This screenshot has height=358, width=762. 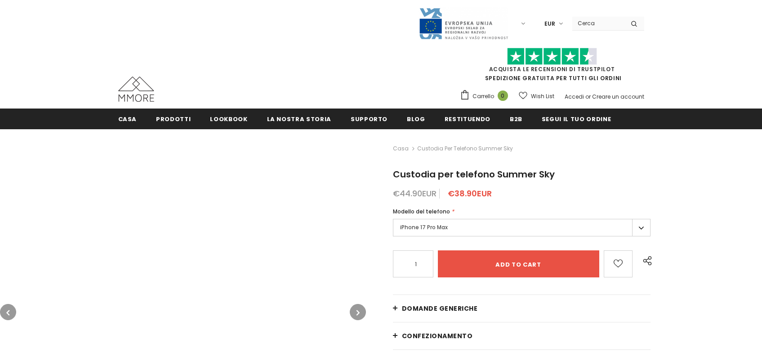 I want to click on a: Blog, so click(x=416, y=118).